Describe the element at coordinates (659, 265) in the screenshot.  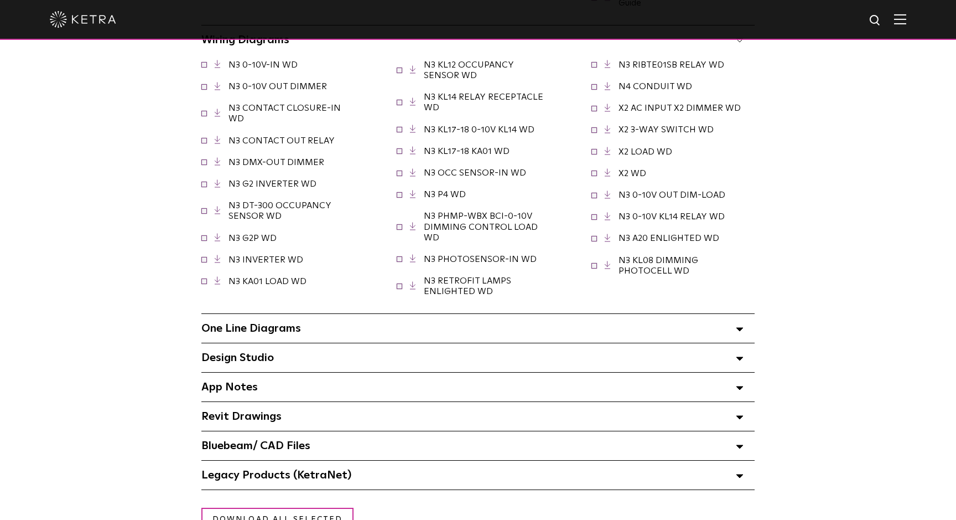
I see `a: N3 KL08 DIMMING PHOTOCELL WD` at that location.